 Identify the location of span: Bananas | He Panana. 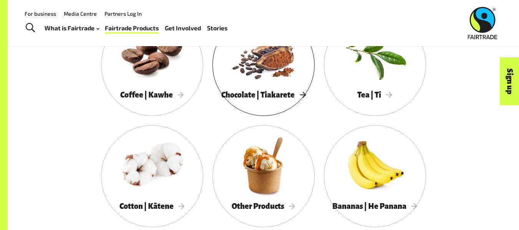
(375, 206).